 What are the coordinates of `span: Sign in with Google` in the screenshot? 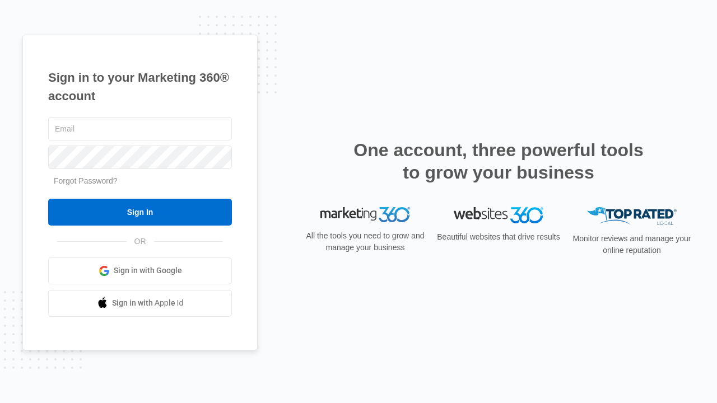 It's located at (148, 270).